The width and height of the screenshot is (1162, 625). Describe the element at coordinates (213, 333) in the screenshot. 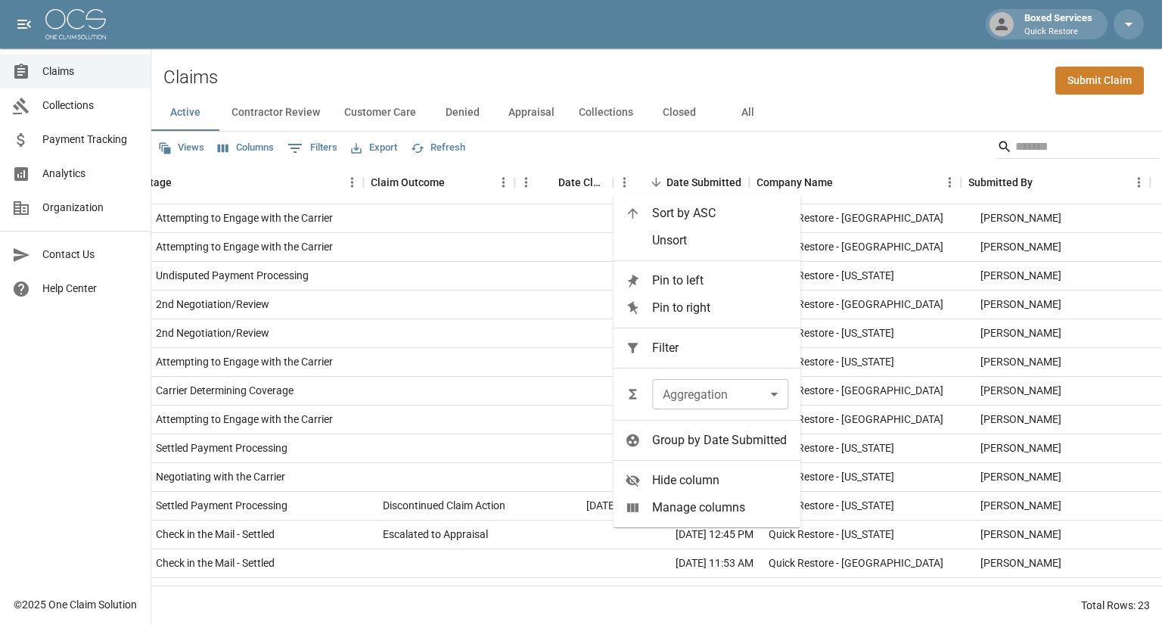

I see `div: 2nd Negotiation/Review` at that location.